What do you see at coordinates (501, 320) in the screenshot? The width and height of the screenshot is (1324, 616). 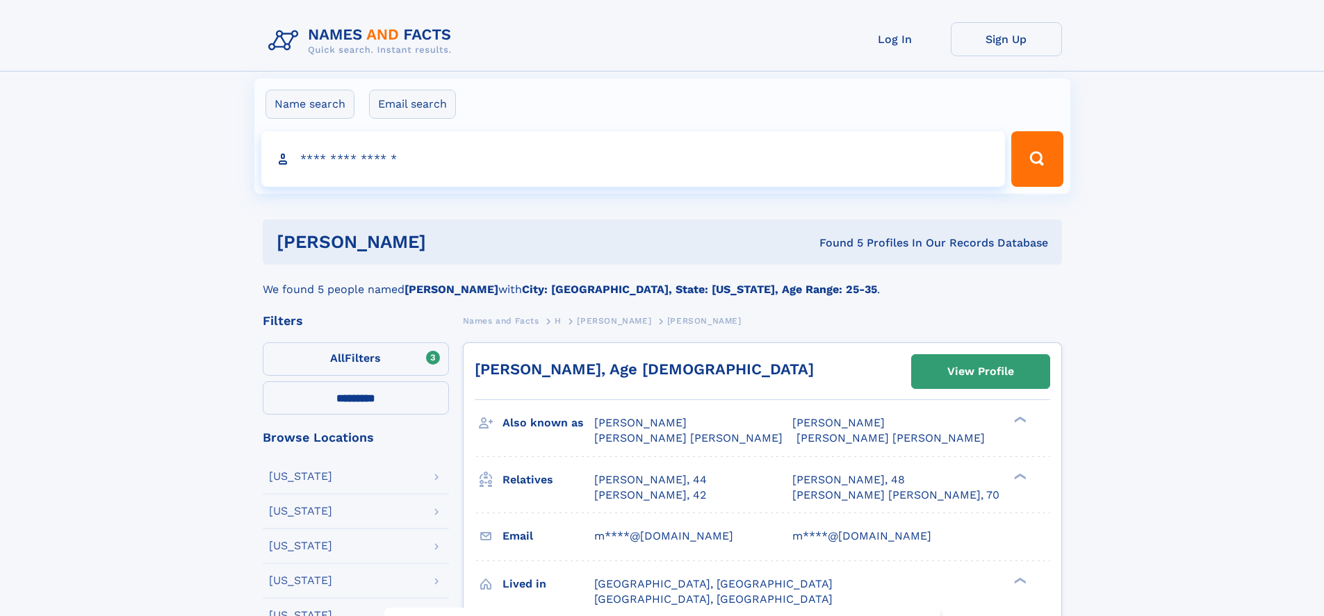 I see `a: Names and Facts` at bounding box center [501, 320].